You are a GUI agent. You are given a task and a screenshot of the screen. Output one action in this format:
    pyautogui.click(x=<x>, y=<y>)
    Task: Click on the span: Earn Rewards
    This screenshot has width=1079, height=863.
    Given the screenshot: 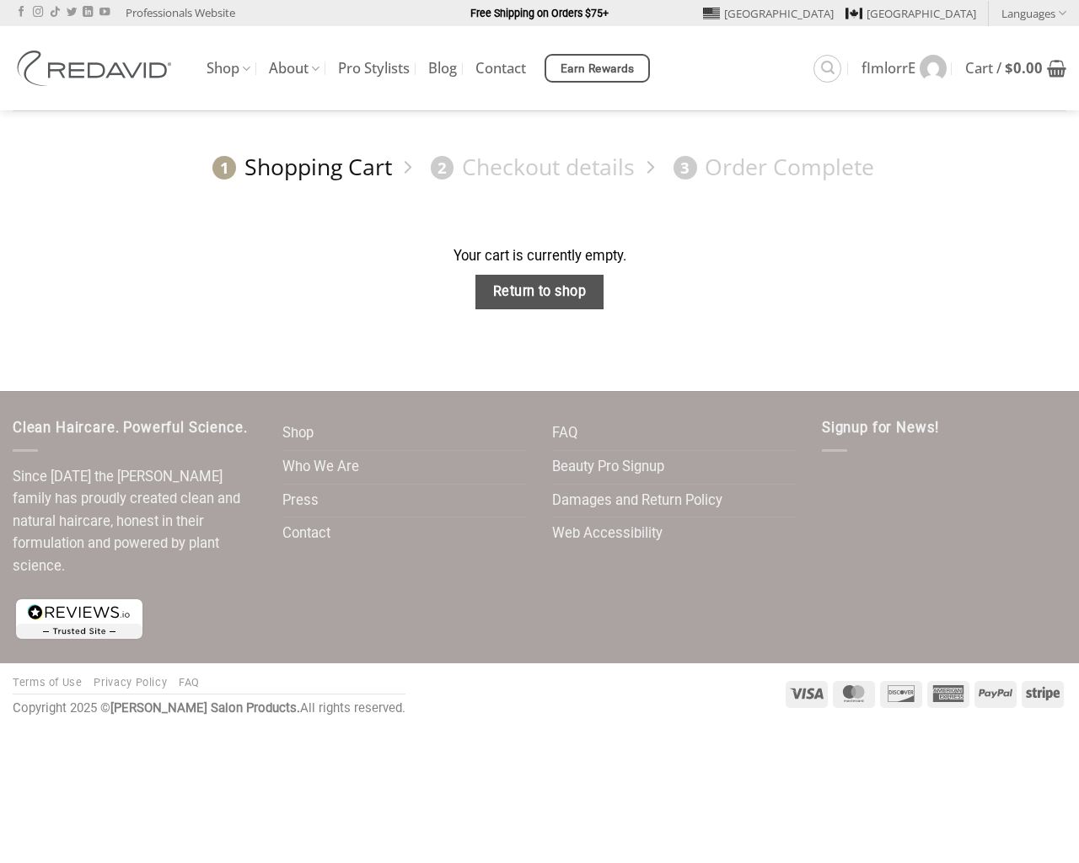 What is the action you would take?
    pyautogui.click(x=598, y=69)
    